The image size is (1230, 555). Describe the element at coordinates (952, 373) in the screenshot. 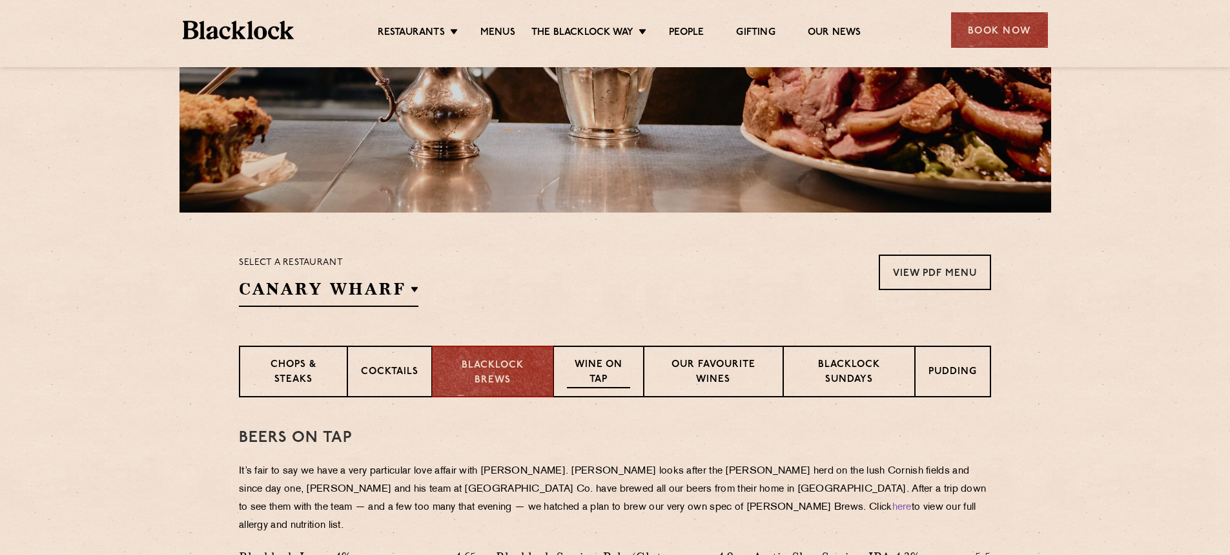

I see `p: Pudding` at that location.